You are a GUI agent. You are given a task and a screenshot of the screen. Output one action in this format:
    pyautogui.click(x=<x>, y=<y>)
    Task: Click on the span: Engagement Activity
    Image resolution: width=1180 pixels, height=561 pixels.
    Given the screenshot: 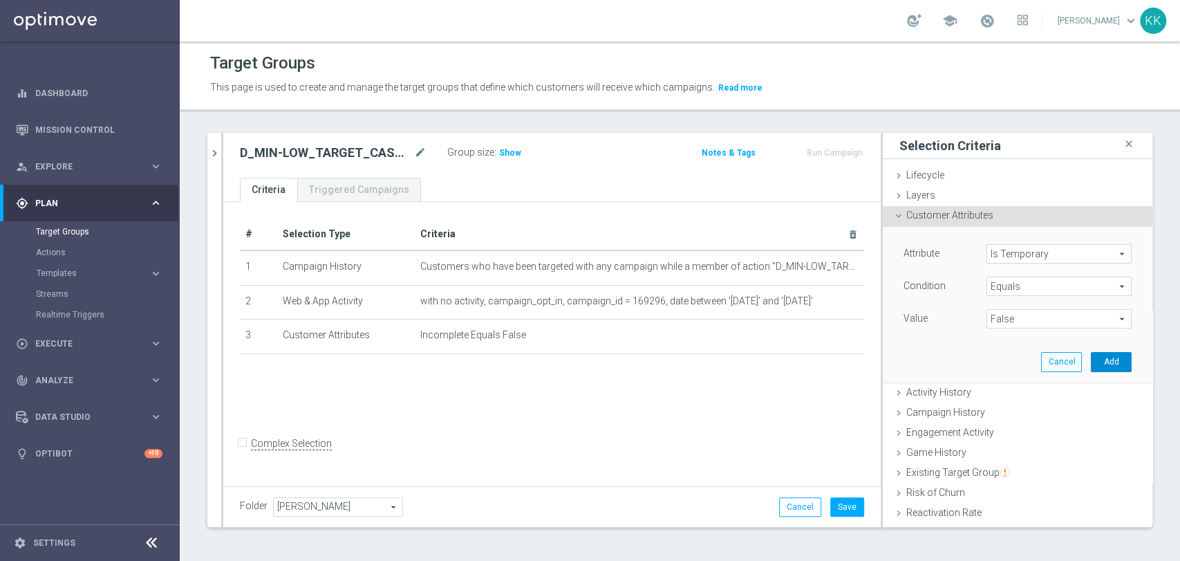 What is the action you would take?
    pyautogui.click(x=950, y=432)
    